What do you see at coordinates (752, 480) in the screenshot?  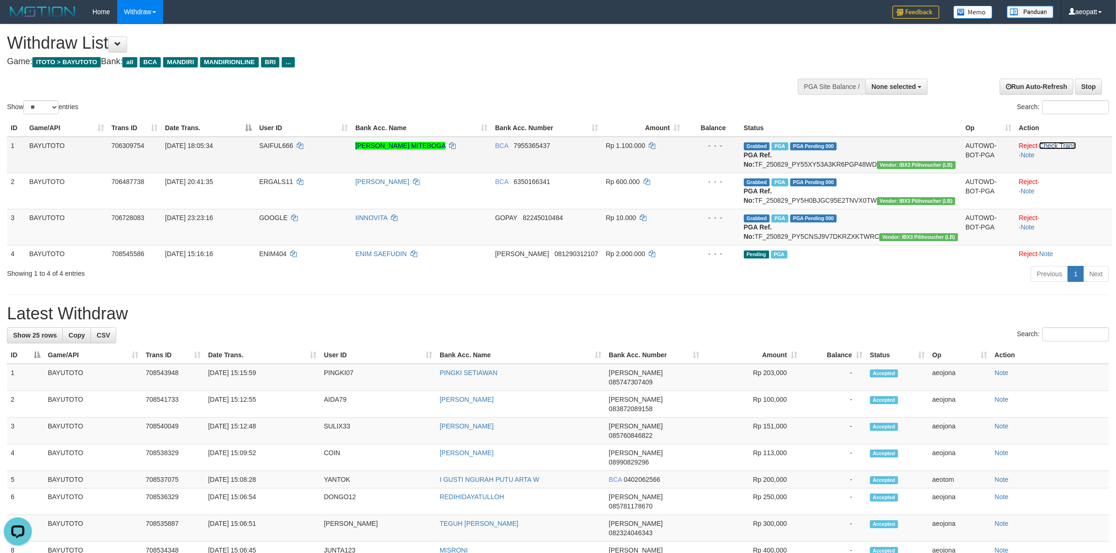 I see `td: Rp 200,000` at bounding box center [752, 480].